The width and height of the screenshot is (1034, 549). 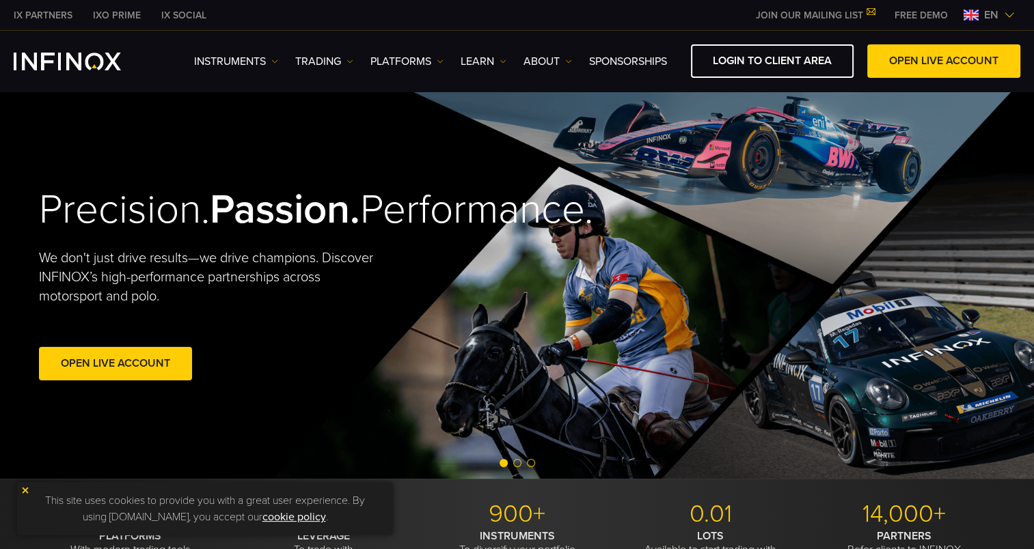 What do you see at coordinates (83, 61) in the screenshot?
I see `a: INFINOX Logo` at bounding box center [83, 61].